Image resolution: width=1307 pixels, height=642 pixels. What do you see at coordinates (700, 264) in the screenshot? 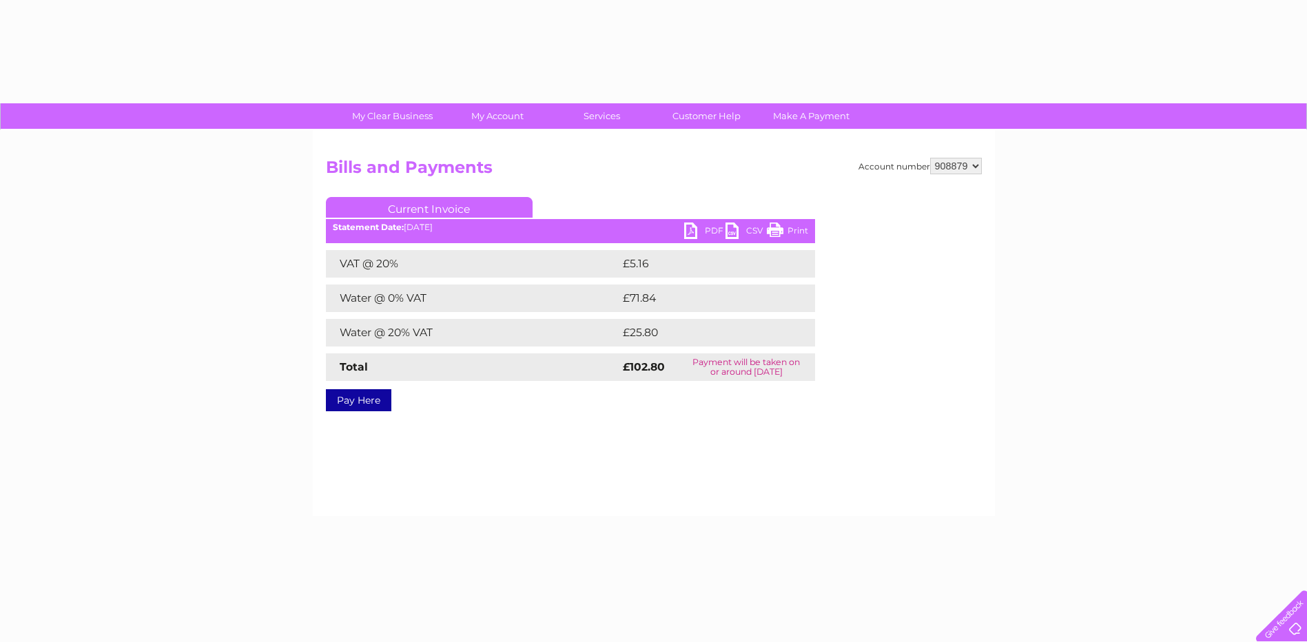
I see `td: £5.16` at bounding box center [700, 264].